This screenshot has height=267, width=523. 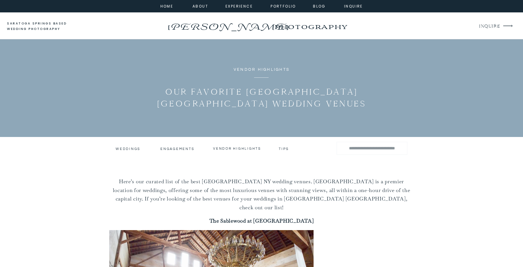 I want to click on a: engagements, so click(x=178, y=149).